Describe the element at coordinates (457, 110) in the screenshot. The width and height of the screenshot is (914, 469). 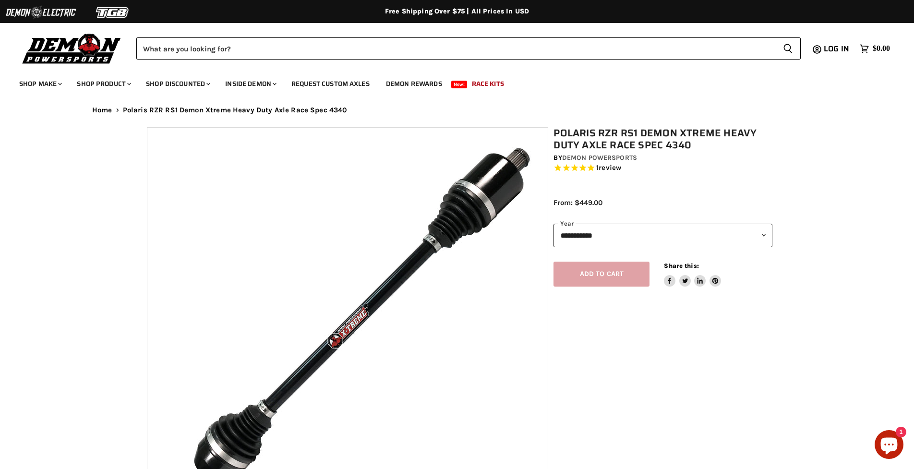
I see `nav: Breadcrumbs` at that location.